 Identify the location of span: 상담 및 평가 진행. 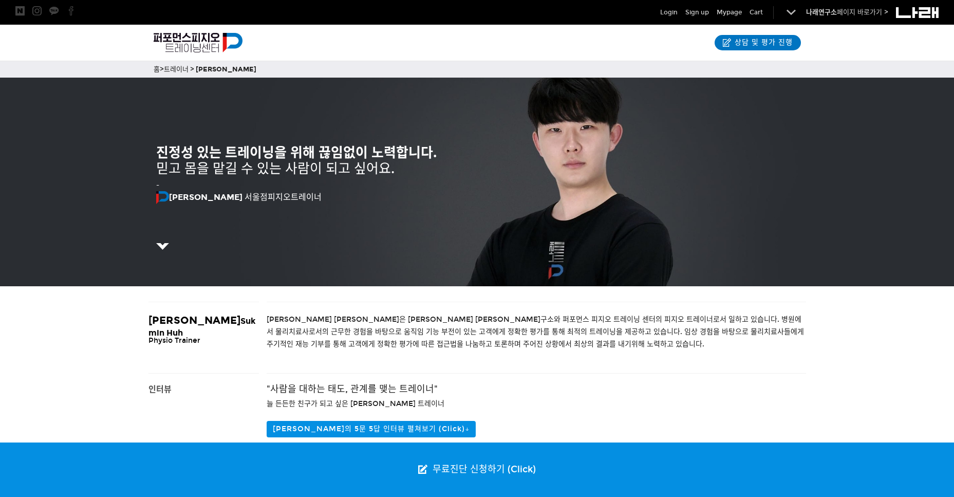
(762, 43).